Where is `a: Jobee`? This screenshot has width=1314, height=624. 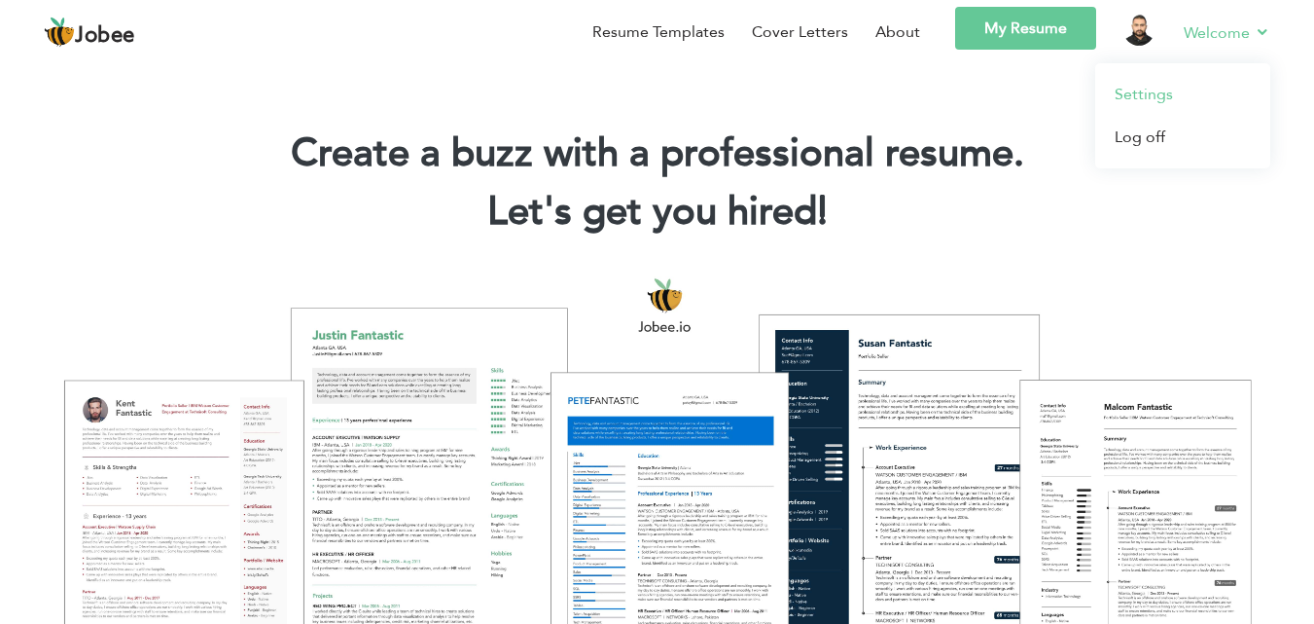 a: Jobee is located at coordinates (90, 32).